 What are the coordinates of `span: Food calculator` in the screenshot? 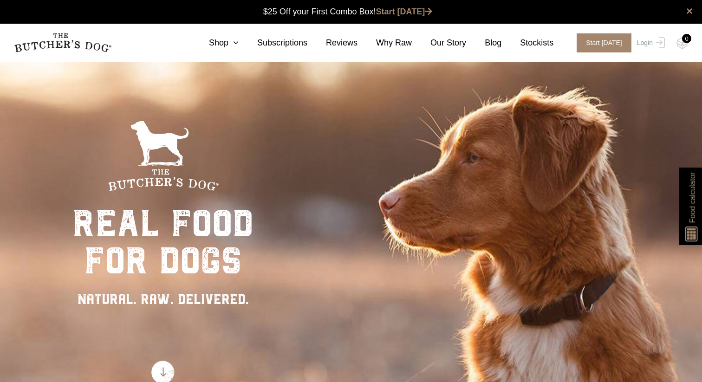 It's located at (692, 197).